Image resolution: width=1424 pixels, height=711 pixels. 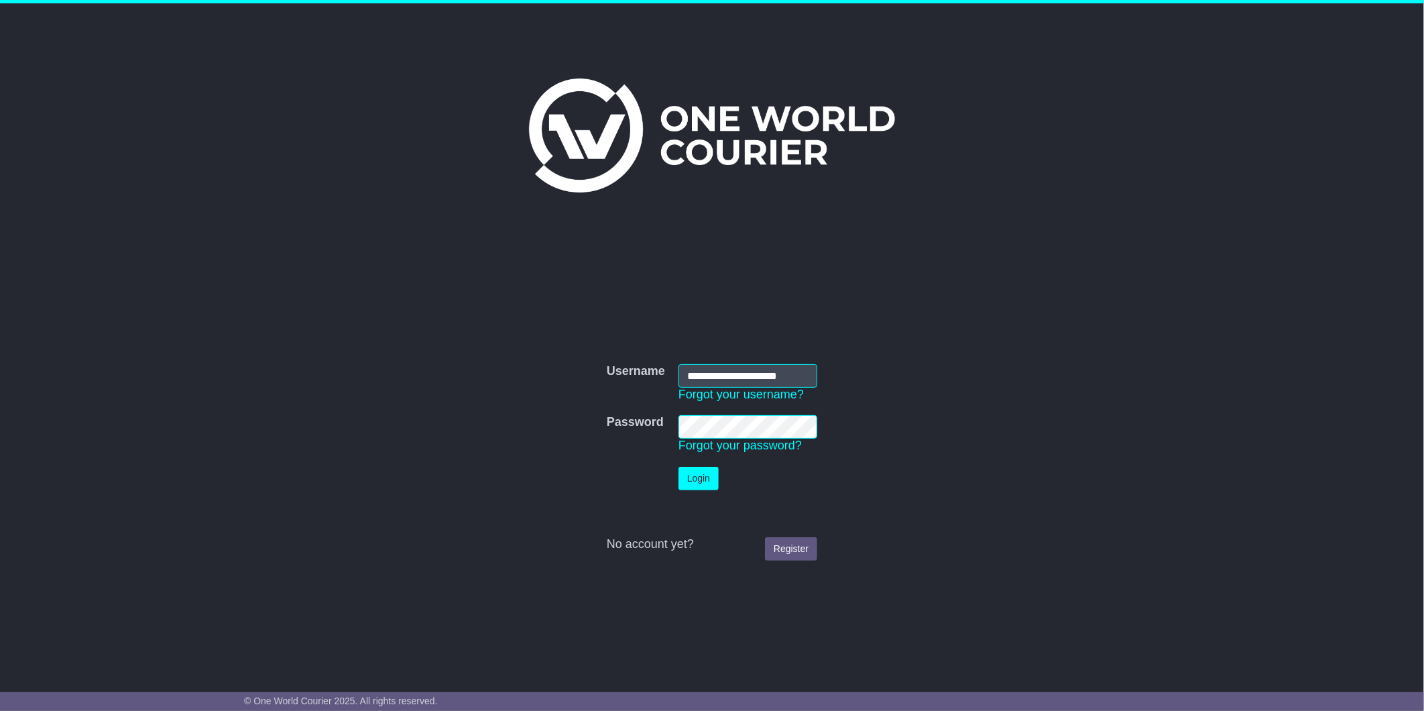 I want to click on img: One World, so click(x=712, y=135).